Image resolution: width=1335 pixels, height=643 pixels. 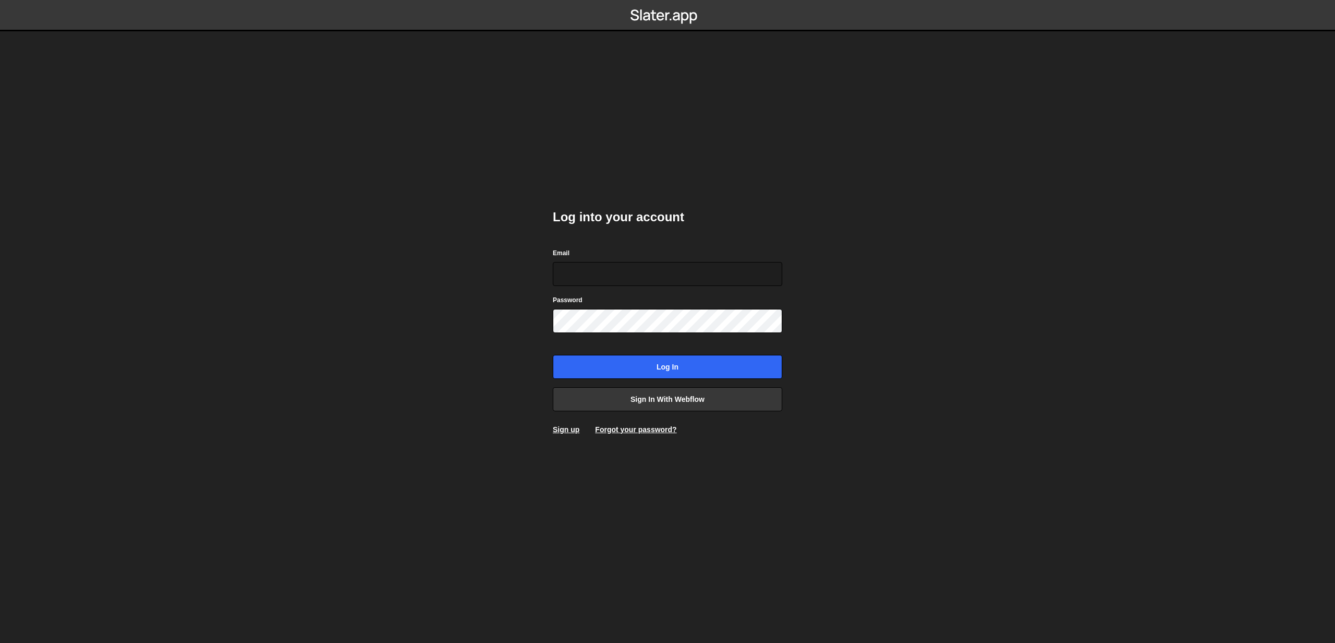 I want to click on a: Sign in with Webflow, so click(x=668, y=399).